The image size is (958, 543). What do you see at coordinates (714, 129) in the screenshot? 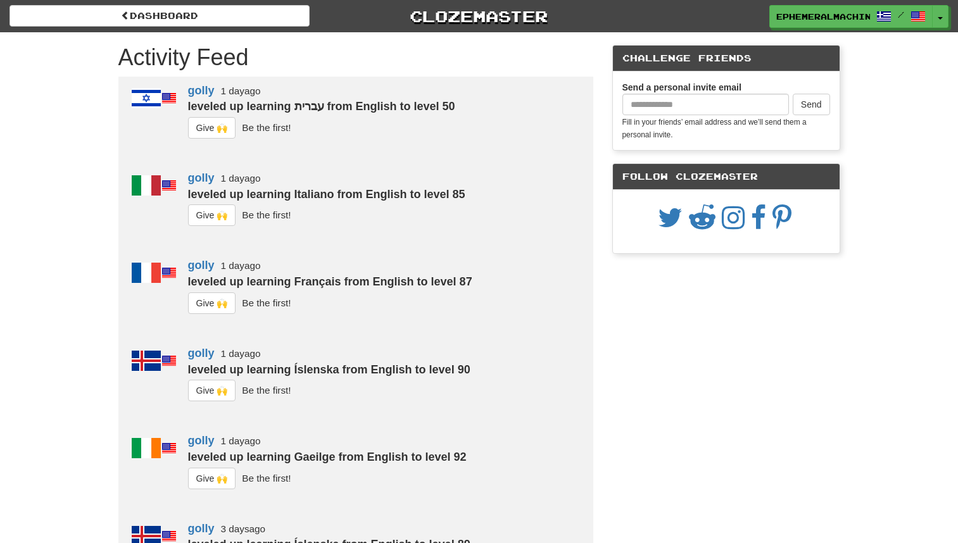
I see `small: Fill in your friends’ email address and we’ll send them a personal invite.` at bounding box center [714, 129].